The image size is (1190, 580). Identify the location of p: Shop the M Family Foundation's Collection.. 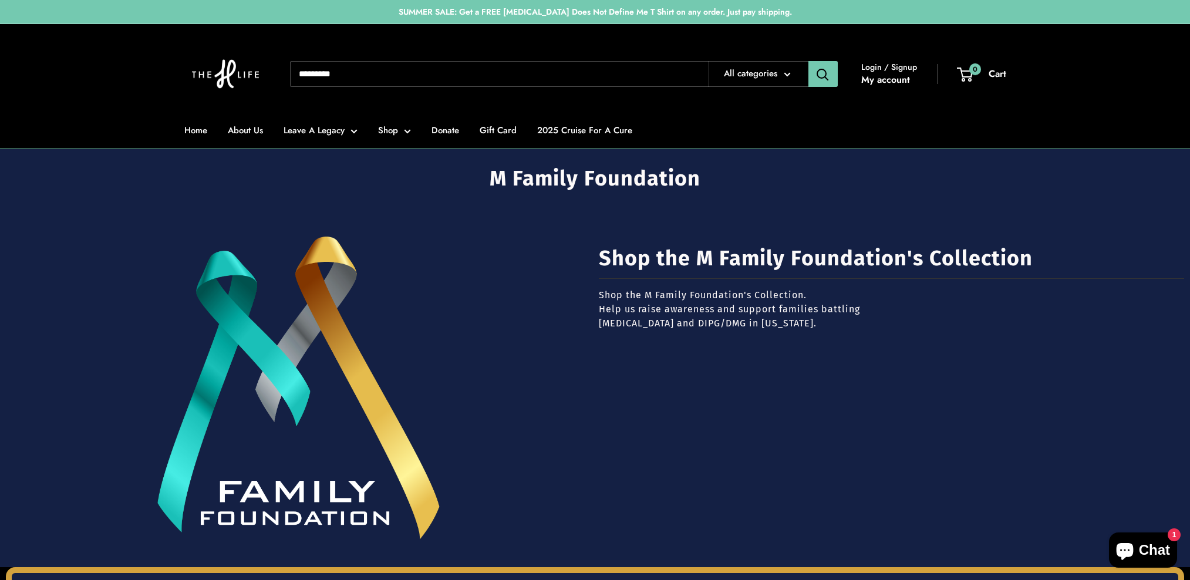
(892, 295).